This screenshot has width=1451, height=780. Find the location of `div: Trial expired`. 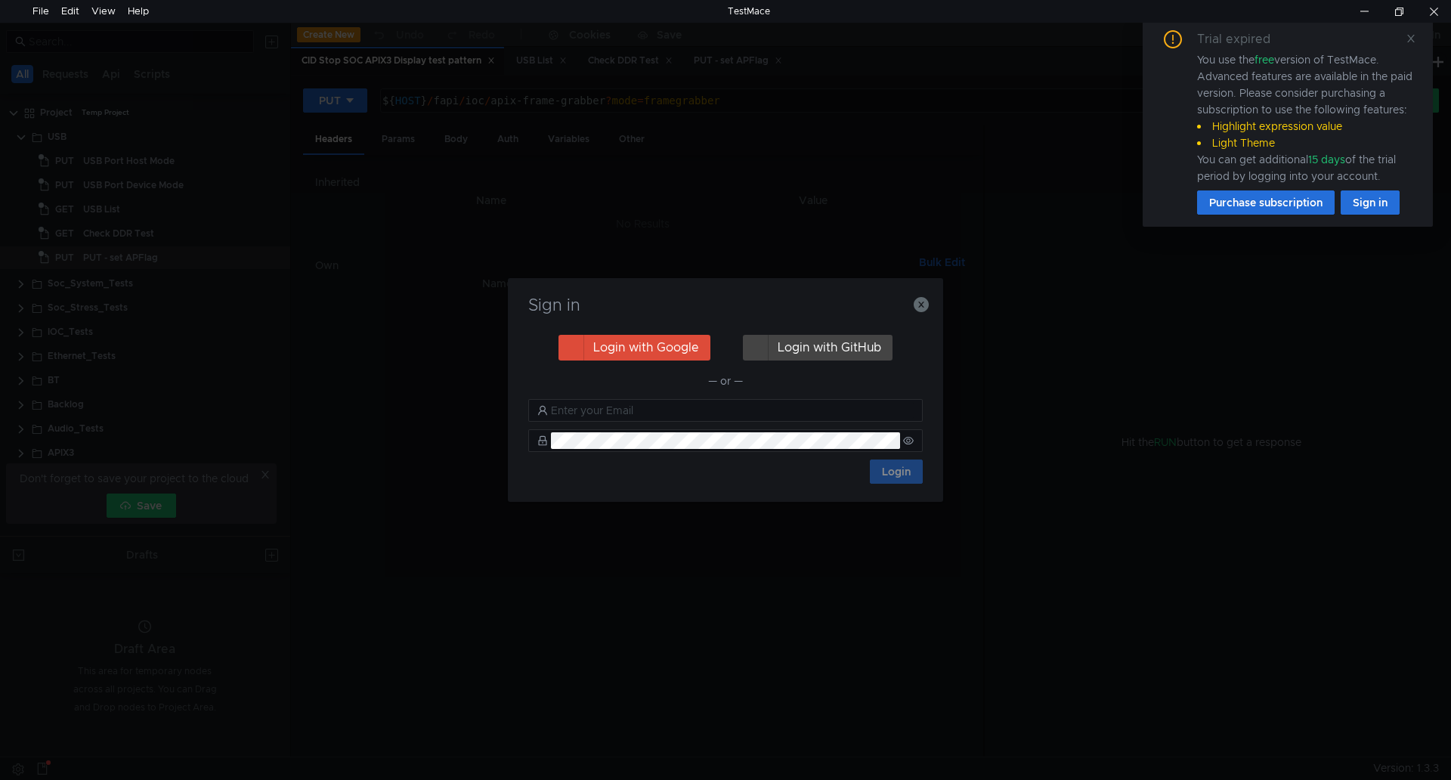

div: Trial expired is located at coordinates (1242, 39).